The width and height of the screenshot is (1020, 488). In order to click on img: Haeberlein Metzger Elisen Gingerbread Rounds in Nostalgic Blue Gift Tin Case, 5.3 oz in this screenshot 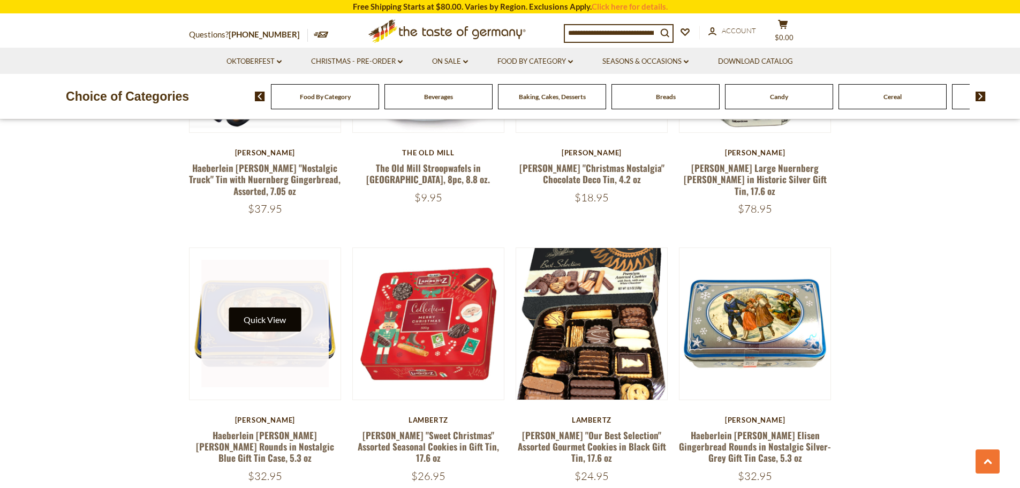, I will do `click(265, 323)`.